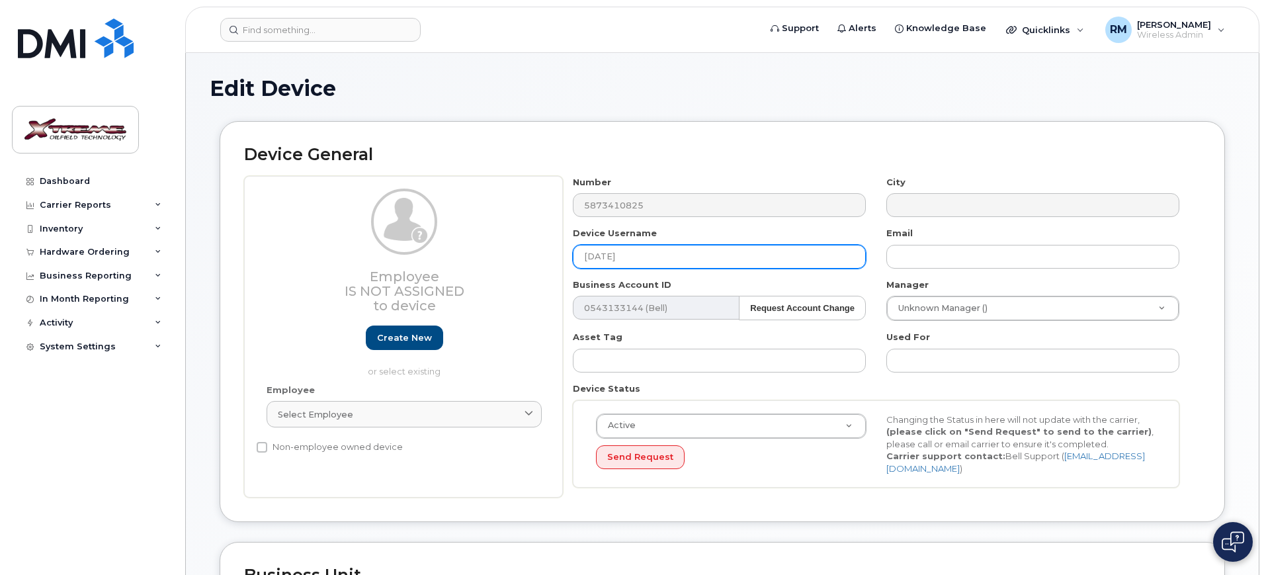  What do you see at coordinates (900, 233) in the screenshot?
I see `label: Email` at bounding box center [900, 233].